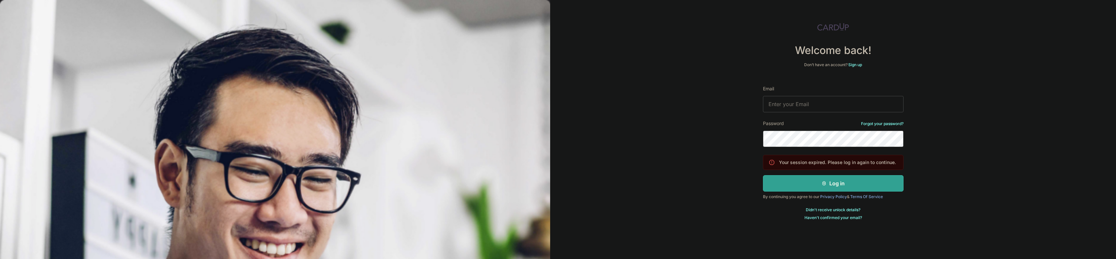  Describe the element at coordinates (769, 89) in the screenshot. I see `label: Email` at that location.